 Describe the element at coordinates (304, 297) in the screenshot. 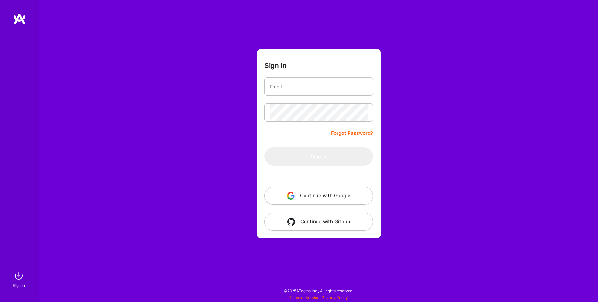

I see `a: Terms of Service` at that location.